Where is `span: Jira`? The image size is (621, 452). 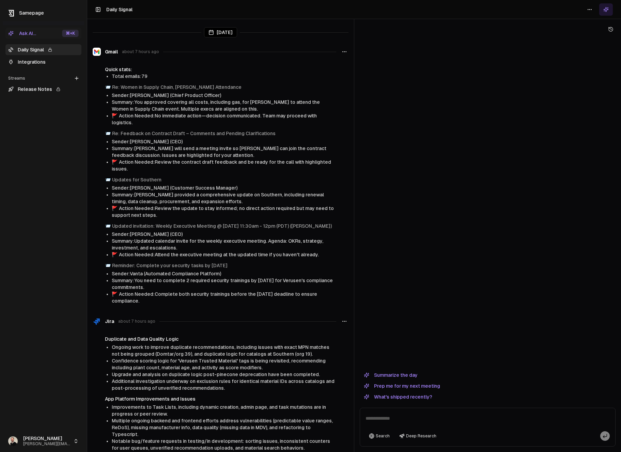
span: Jira is located at coordinates (109, 322).